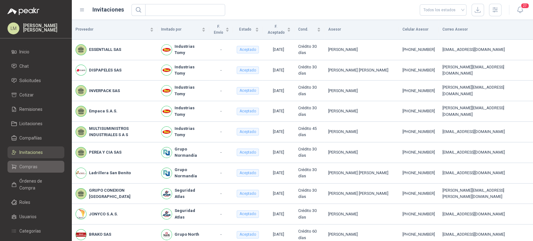  Describe the element at coordinates (31, 109) in the screenshot. I see `span: Remisiones` at that location.